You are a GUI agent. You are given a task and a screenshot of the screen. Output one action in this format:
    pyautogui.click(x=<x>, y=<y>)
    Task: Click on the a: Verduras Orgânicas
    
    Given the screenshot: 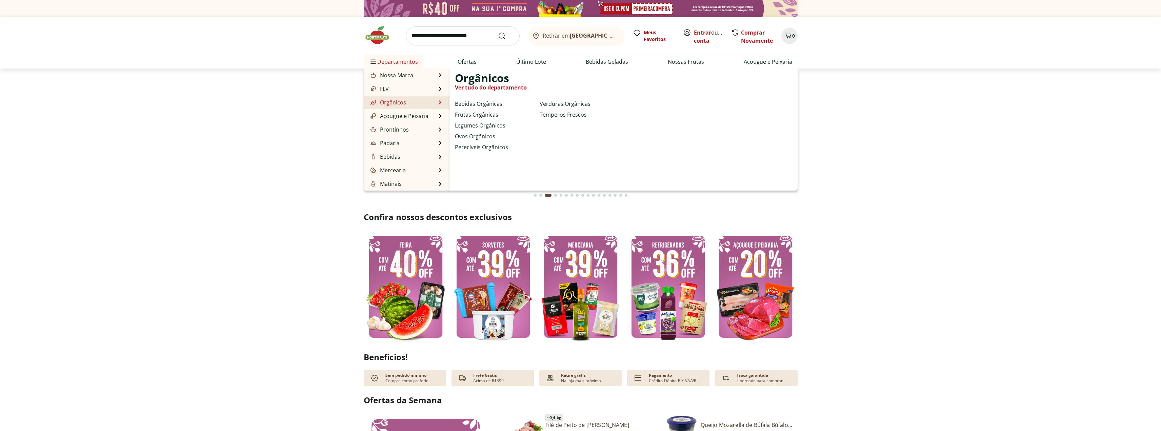 What is the action you would take?
    pyautogui.click(x=565, y=104)
    